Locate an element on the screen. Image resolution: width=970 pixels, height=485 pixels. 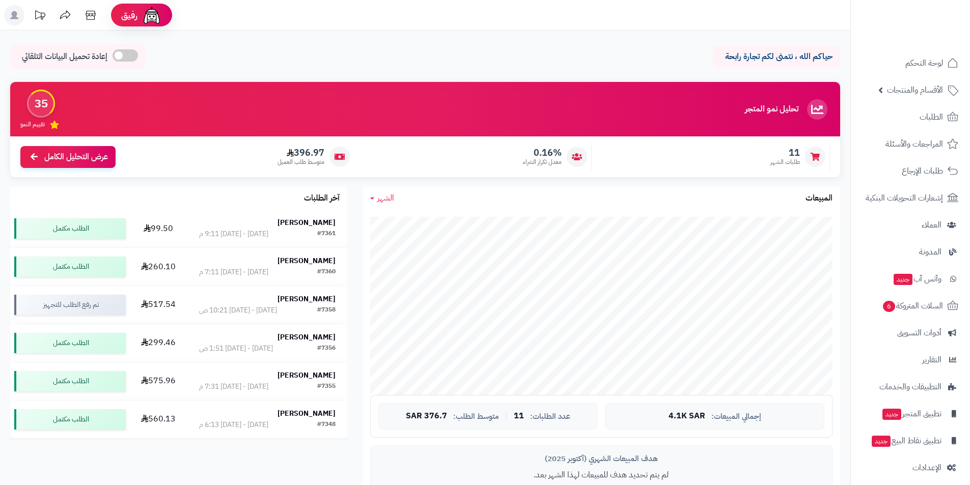
span: رفيق is located at coordinates (129, 15).